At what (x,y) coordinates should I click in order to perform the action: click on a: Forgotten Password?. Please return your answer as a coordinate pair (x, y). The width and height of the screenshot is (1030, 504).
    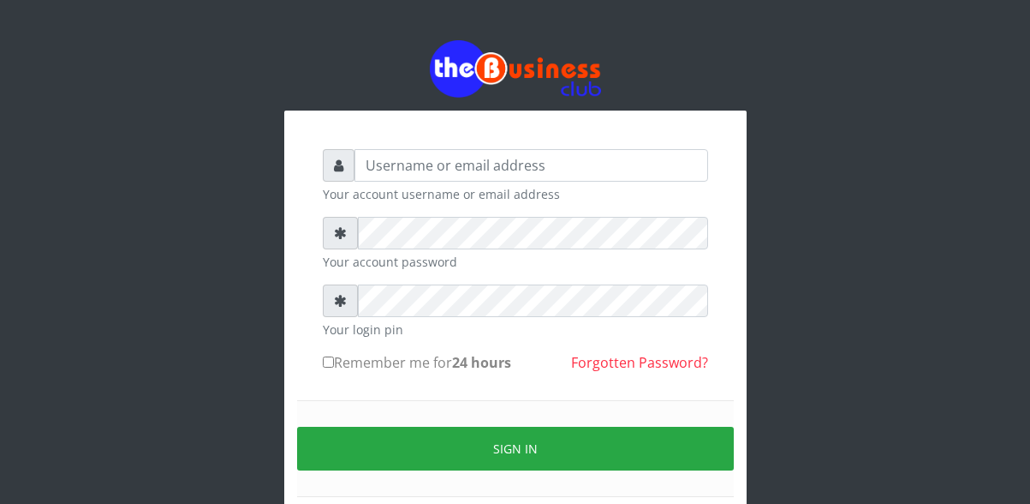
    Looking at the image, I should click on (640, 362).